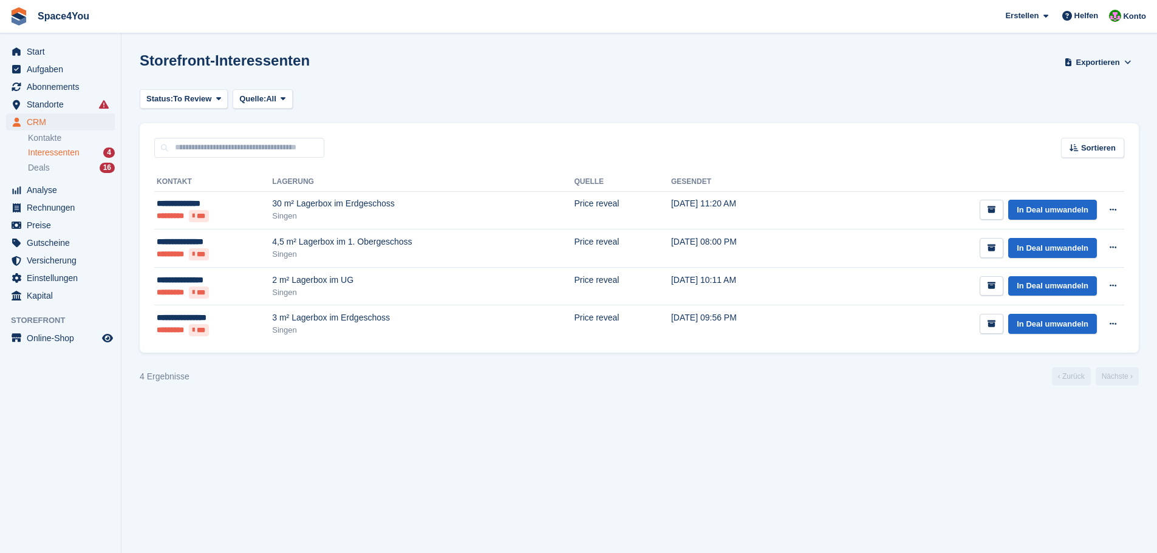  Describe the element at coordinates (71, 152) in the screenshot. I see `a: Interessenten 4` at that location.